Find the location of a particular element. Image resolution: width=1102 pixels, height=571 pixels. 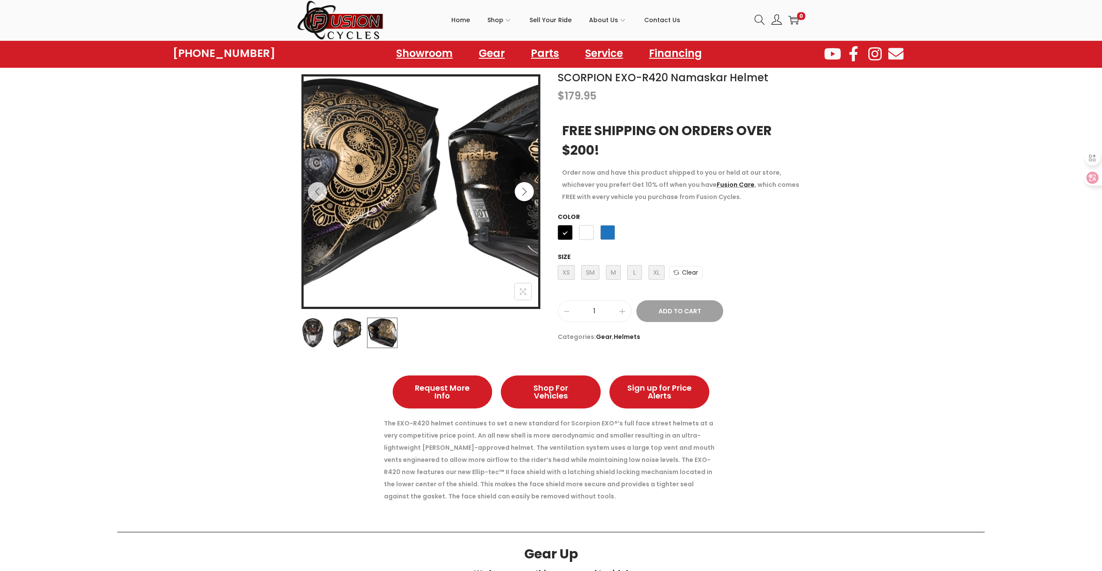

button: Previous is located at coordinates (318, 192).